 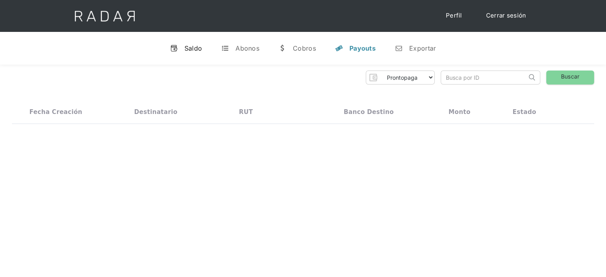 I want to click on div: y, so click(x=339, y=48).